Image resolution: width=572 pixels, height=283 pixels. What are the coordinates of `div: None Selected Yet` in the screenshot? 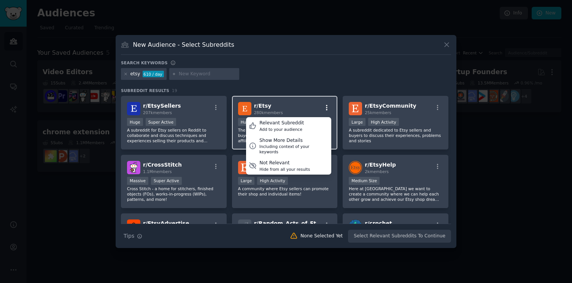 It's located at (321, 236).